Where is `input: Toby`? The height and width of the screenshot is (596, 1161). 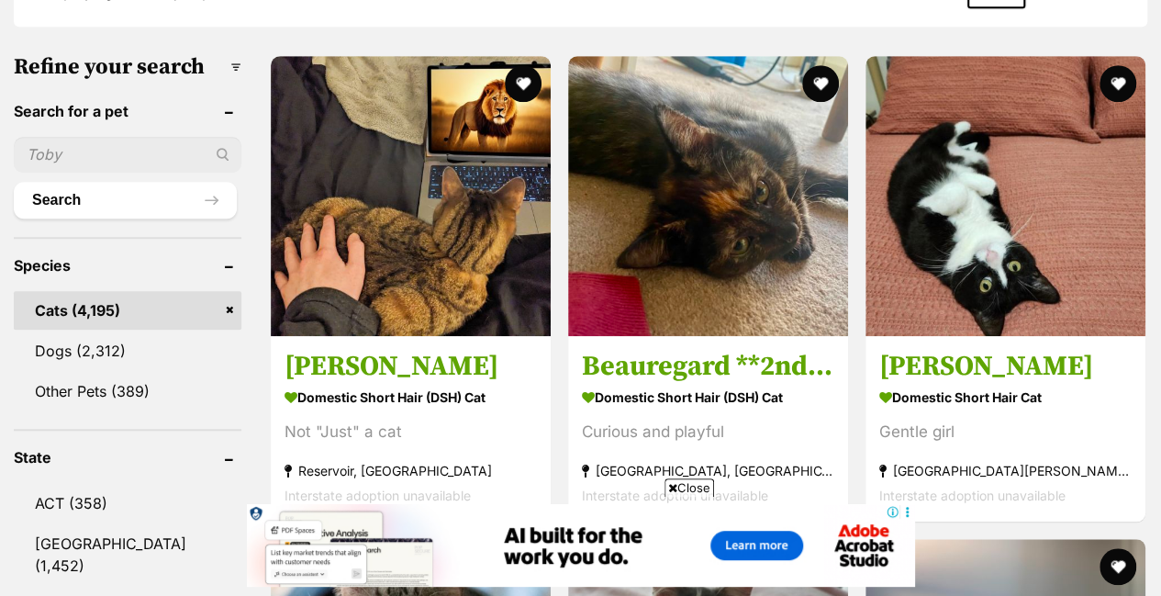
input: Toby is located at coordinates (128, 154).